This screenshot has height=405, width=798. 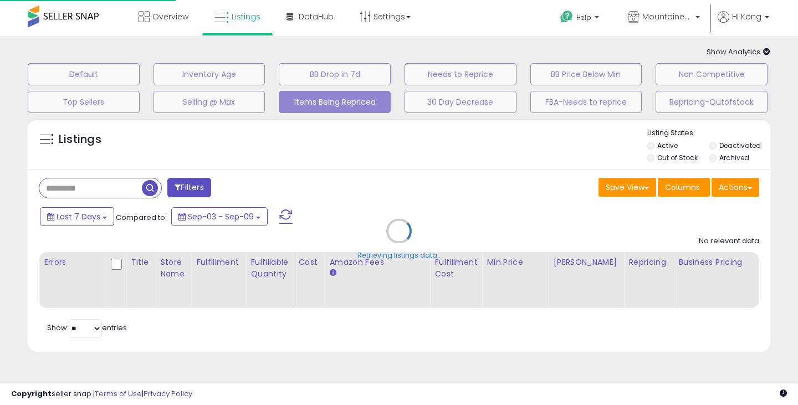 What do you see at coordinates (586, 74) in the screenshot?
I see `button: BB Price Below Min` at bounding box center [586, 74].